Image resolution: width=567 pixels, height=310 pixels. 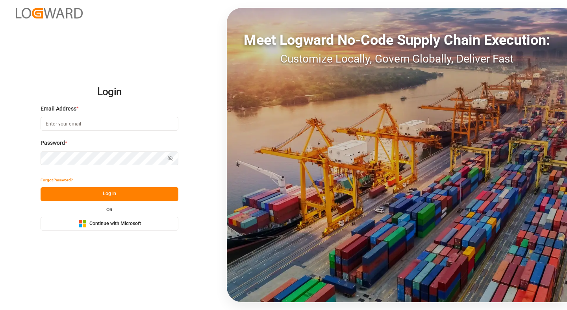 What do you see at coordinates (57, 180) in the screenshot?
I see `button: Forgot Password?` at bounding box center [57, 180].